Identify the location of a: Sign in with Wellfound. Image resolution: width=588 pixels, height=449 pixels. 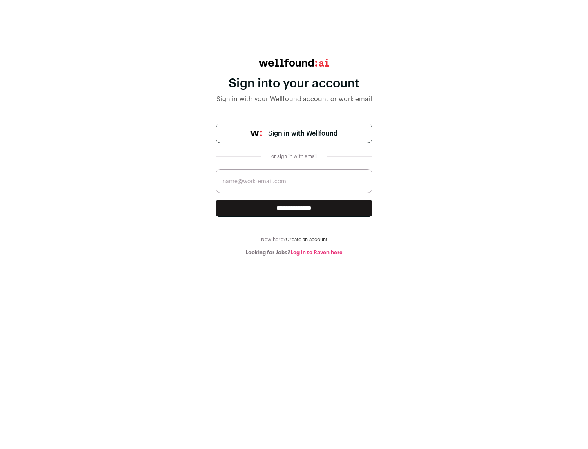
(294, 134).